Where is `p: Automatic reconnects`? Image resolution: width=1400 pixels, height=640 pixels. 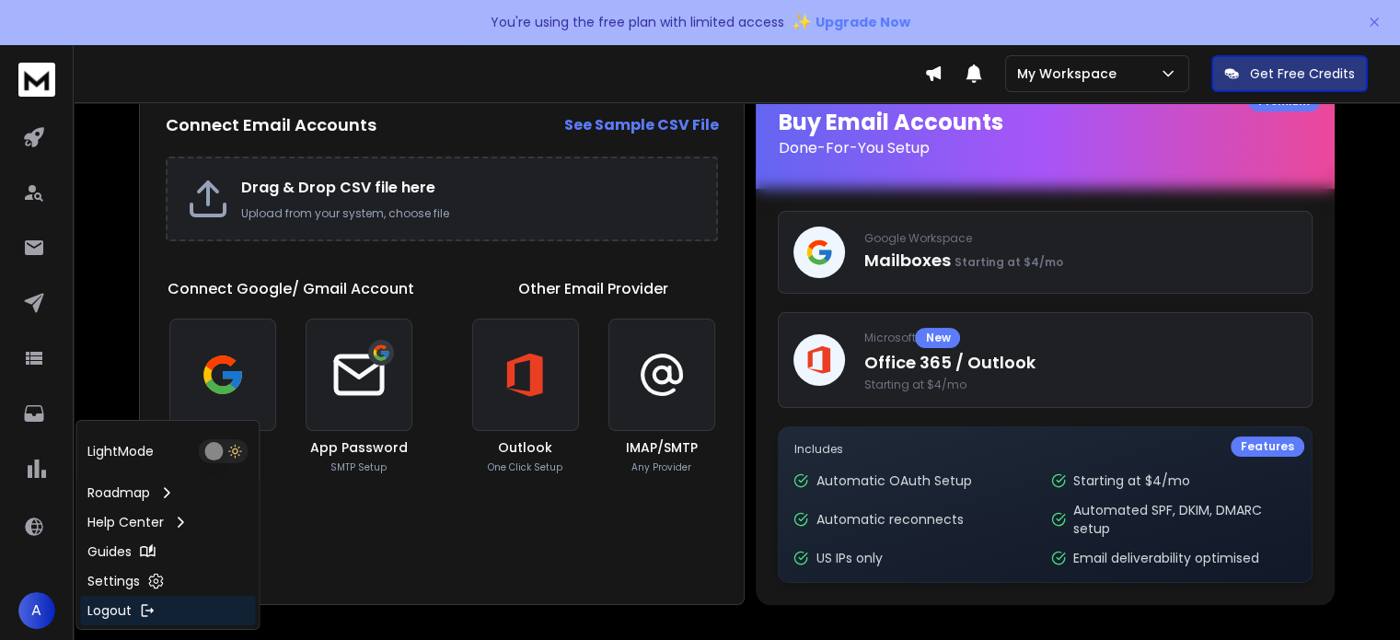
p: Automatic reconnects is located at coordinates (889, 519).